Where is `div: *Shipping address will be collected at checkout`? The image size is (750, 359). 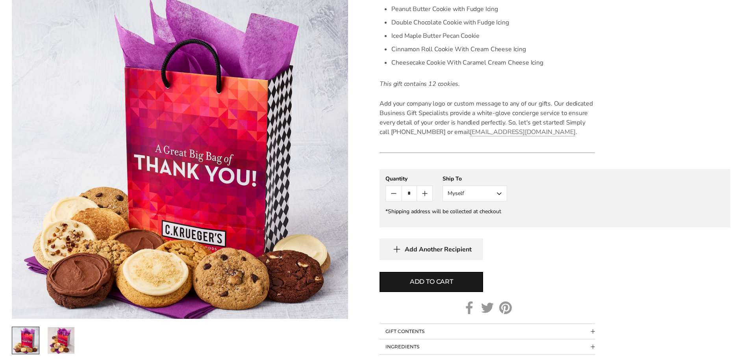 div: *Shipping address will be collected at checkout is located at coordinates (555, 211).